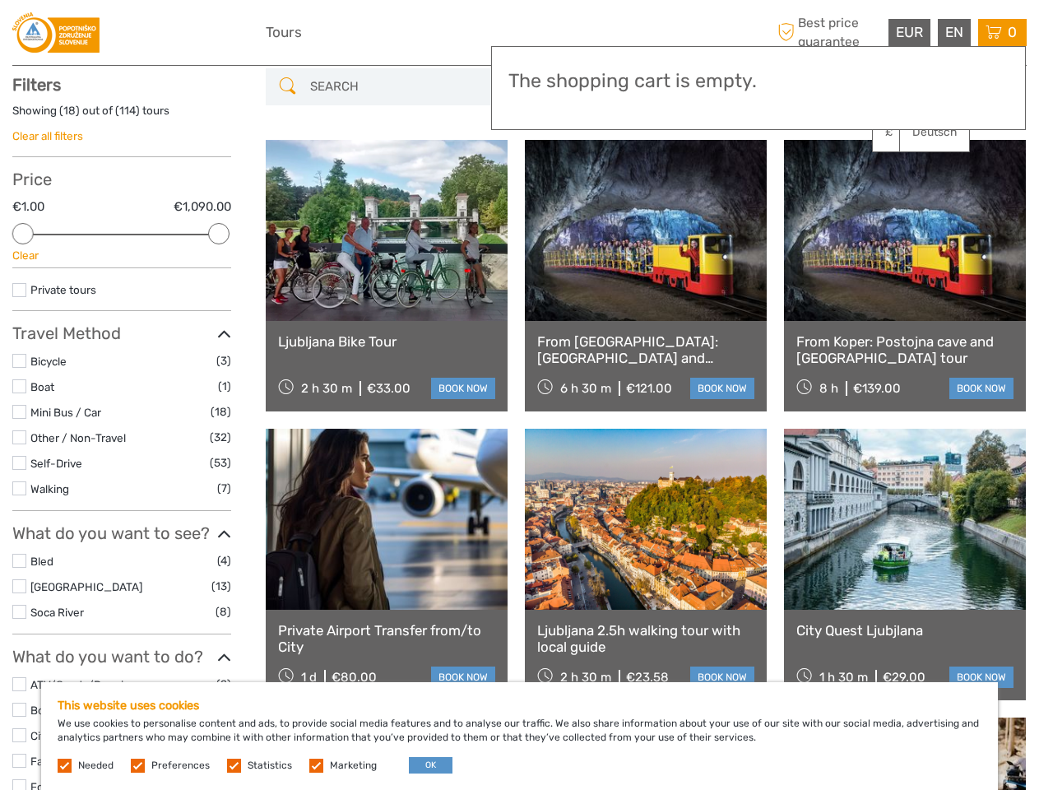 Image resolution: width=1039 pixels, height=790 pixels. Describe the element at coordinates (649, 388) in the screenshot. I see `div: €121.00` at that location.